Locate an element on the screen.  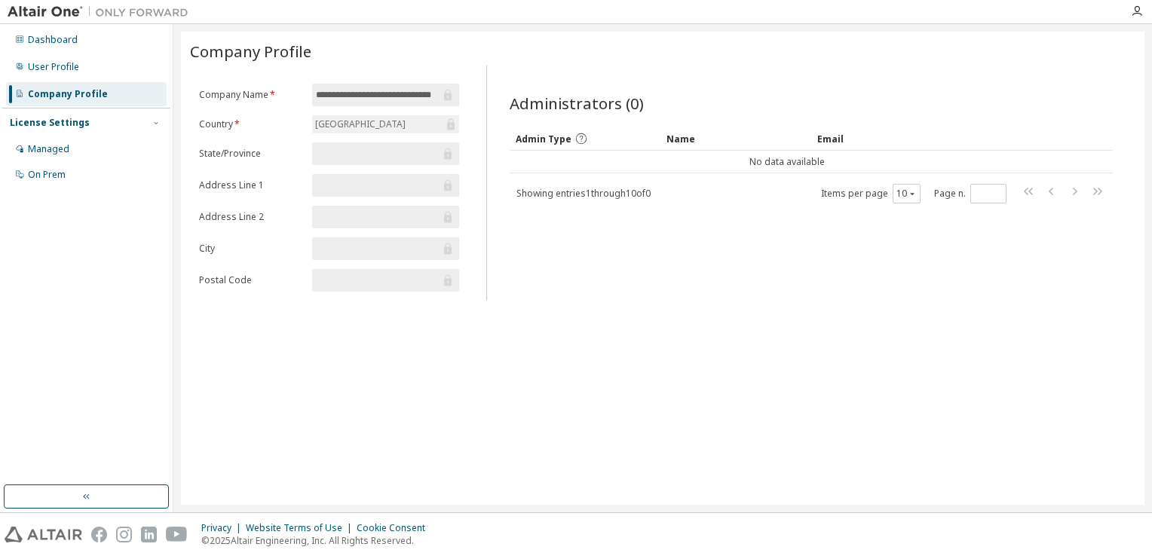
label: Postal Code is located at coordinates (251, 280).